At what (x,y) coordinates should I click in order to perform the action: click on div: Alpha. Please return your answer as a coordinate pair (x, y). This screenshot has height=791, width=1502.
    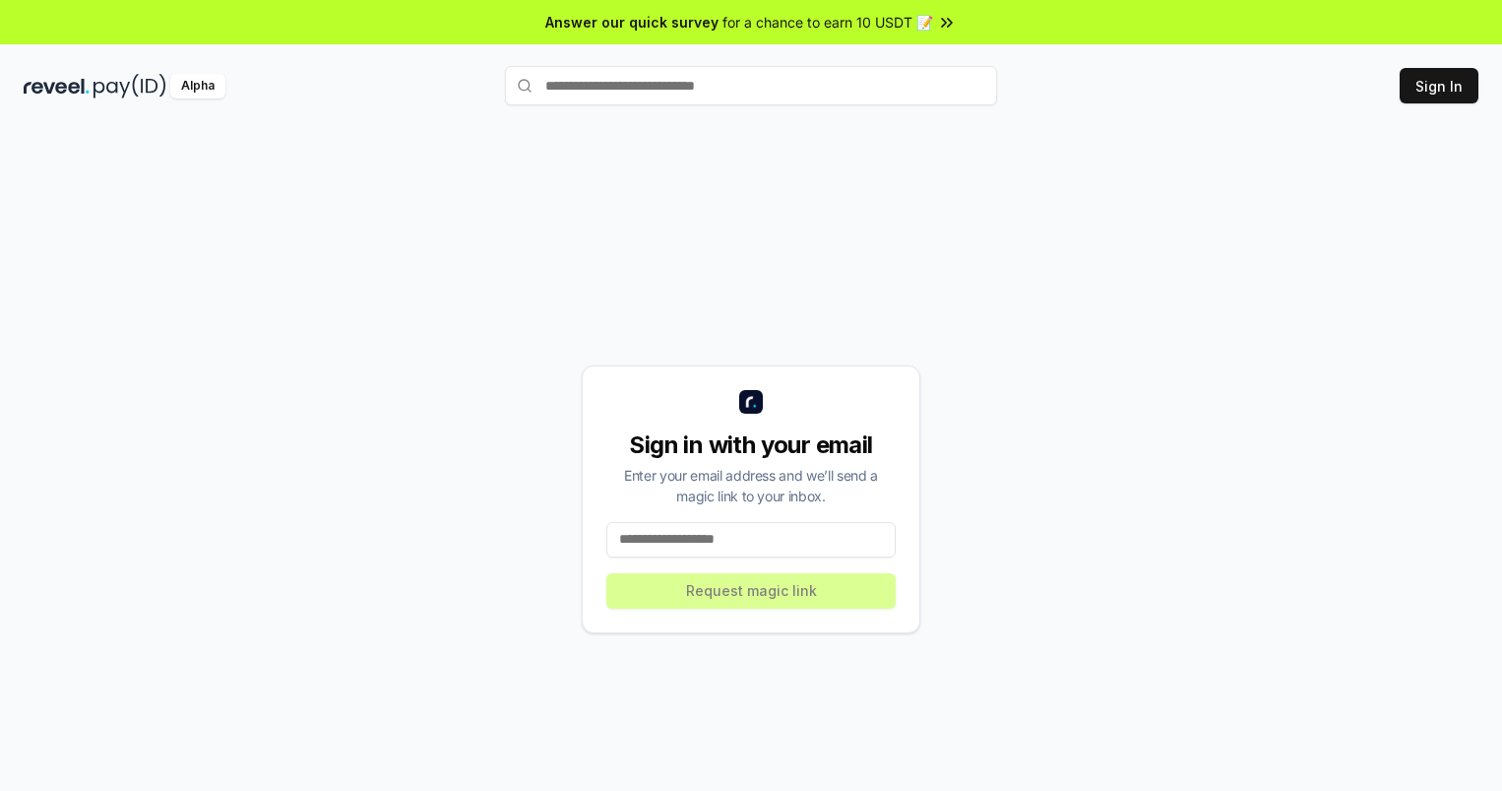
    Looking at the image, I should click on (198, 86).